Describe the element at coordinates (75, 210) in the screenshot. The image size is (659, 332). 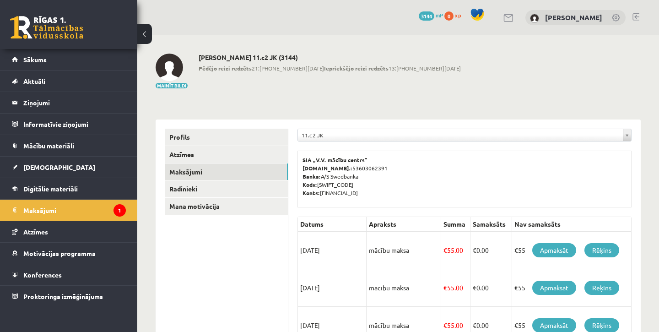
I see `legend: Maksājumi` at that location.